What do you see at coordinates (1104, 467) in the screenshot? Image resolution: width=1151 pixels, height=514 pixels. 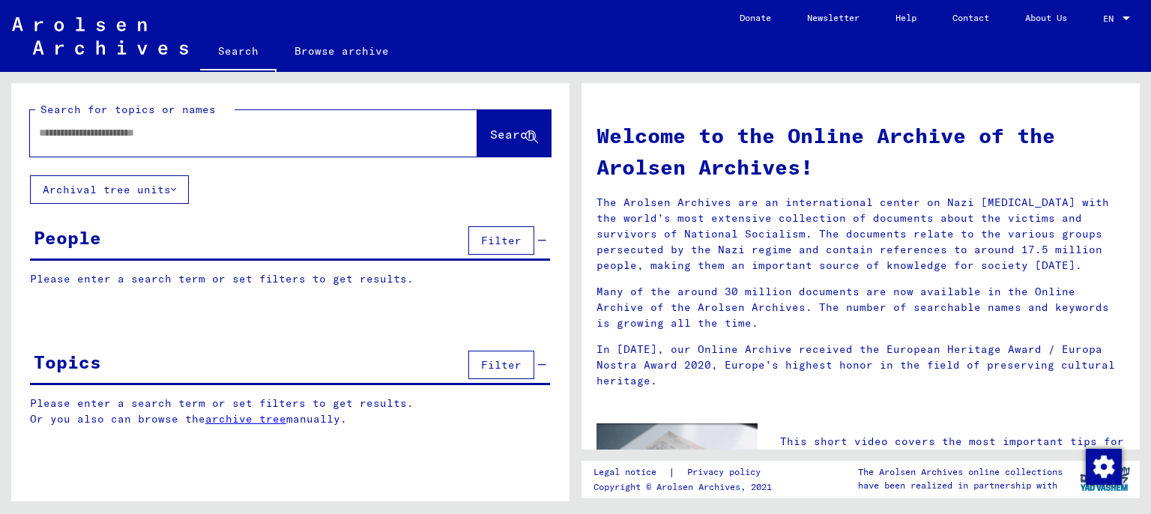 I see `img: Change consent` at bounding box center [1104, 467].